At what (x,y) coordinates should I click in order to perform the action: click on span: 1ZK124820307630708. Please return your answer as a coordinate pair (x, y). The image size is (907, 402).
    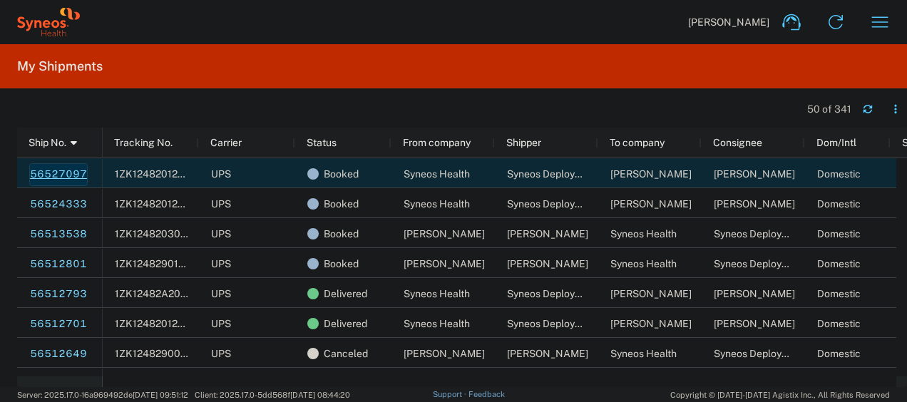
    Looking at the image, I should click on (169, 234).